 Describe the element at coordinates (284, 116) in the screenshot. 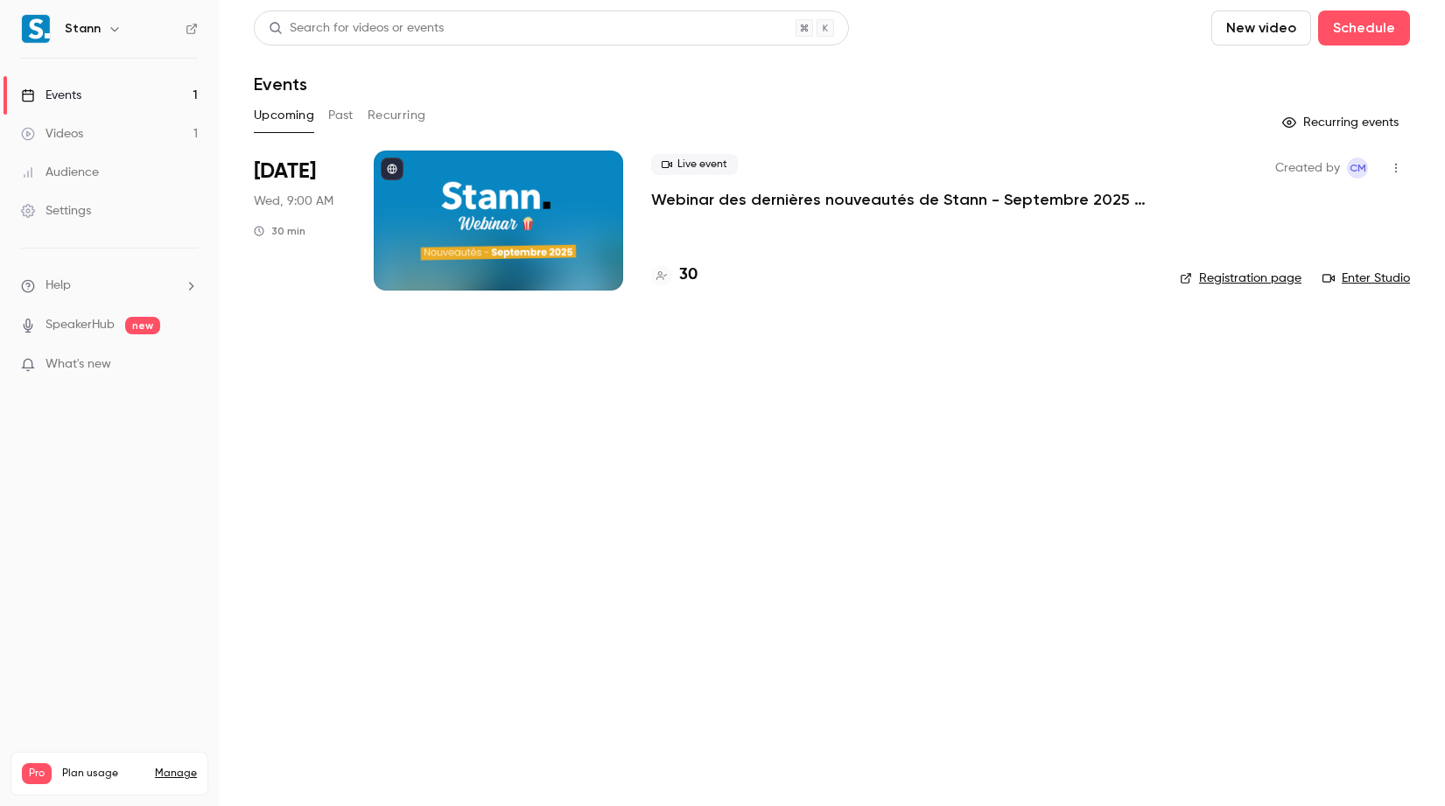

I see `button: Upcoming` at that location.